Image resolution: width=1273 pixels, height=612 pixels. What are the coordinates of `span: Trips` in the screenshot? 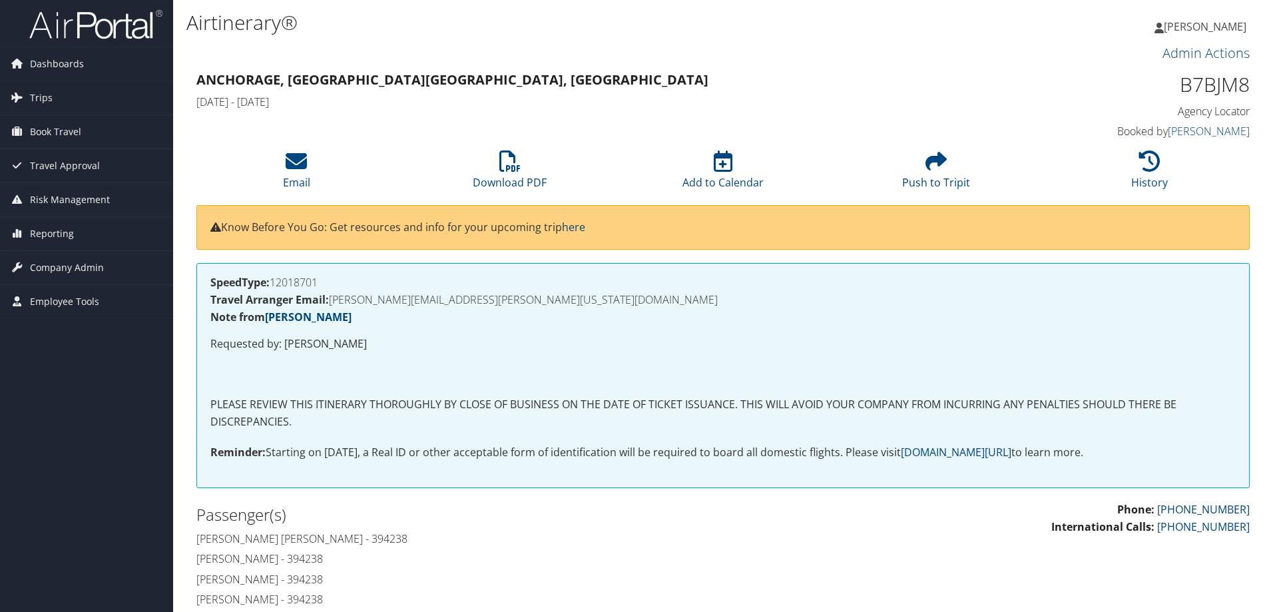 It's located at (41, 98).